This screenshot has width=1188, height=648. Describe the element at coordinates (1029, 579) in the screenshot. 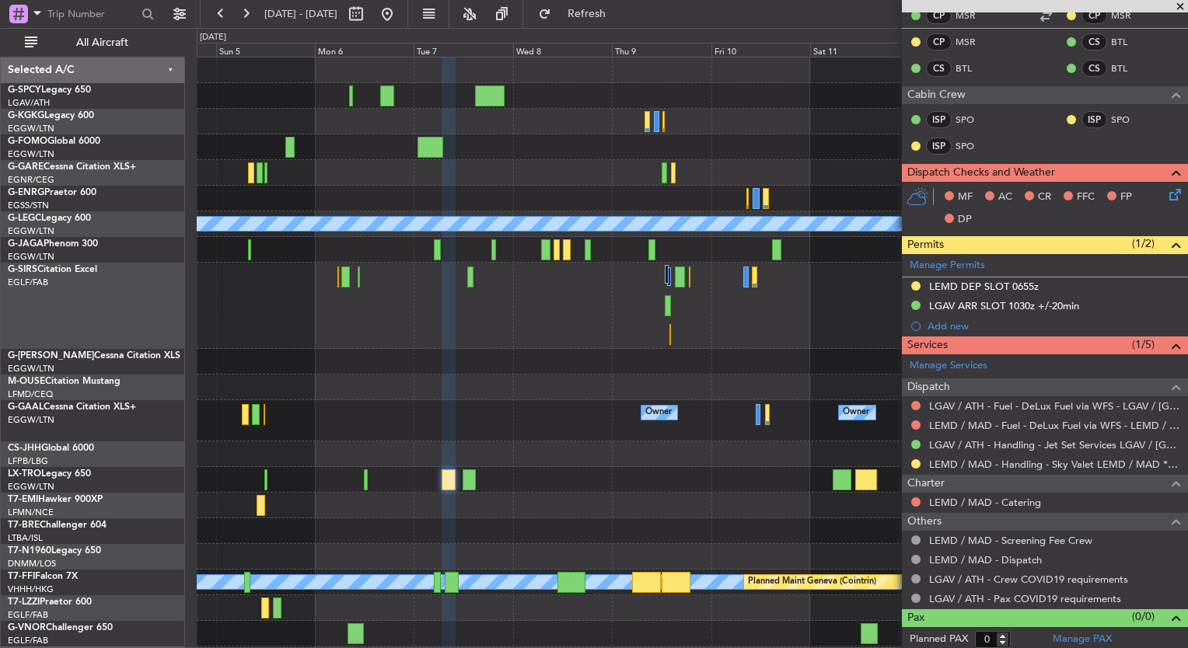

I see `a: LGAV / ATH - Crew COVID19 requirements` at that location.